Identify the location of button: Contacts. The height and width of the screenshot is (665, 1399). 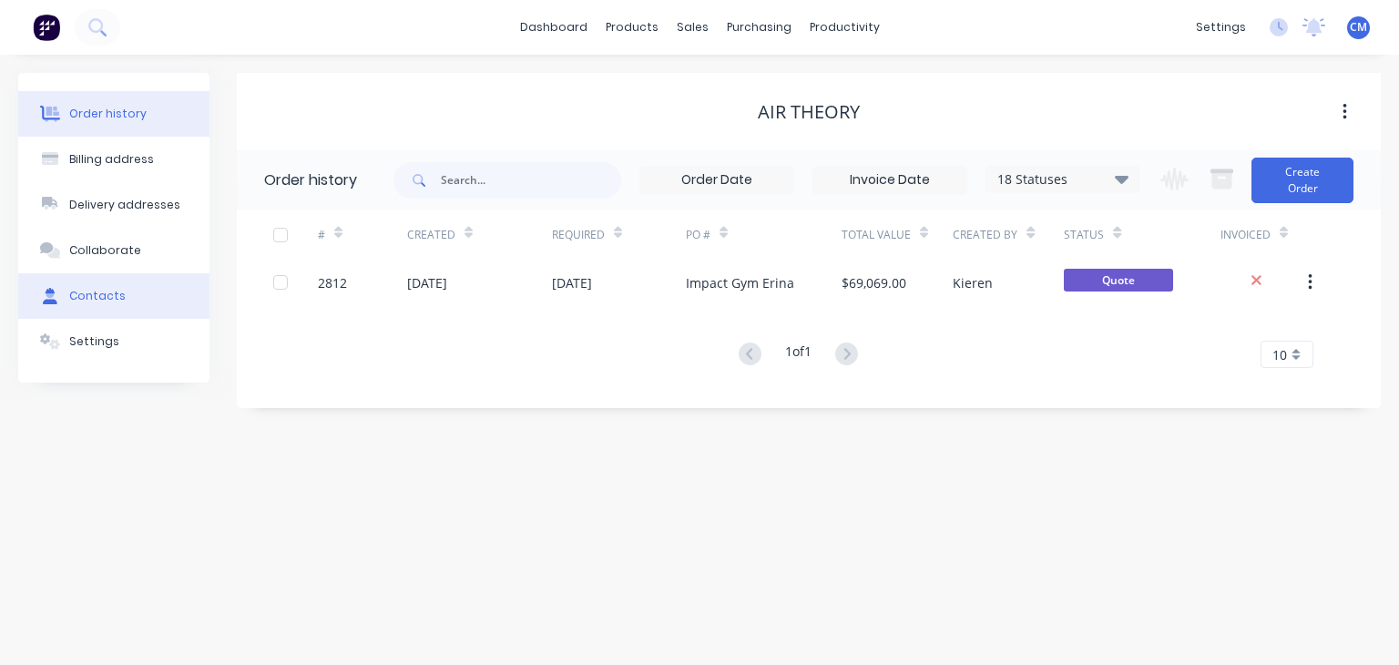
(114, 296).